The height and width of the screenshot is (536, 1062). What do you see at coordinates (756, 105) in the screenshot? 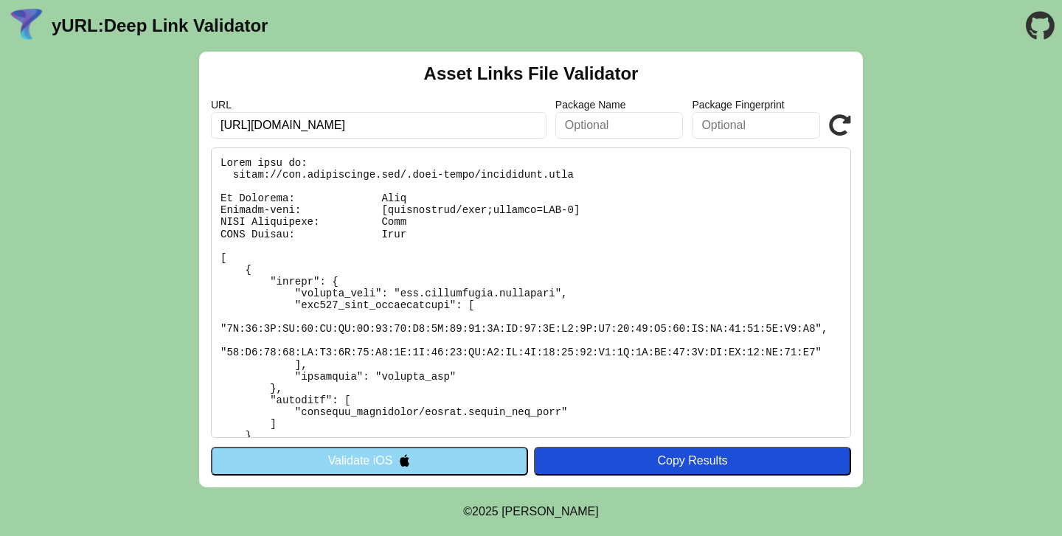
I see `label: Package Fingerprint` at bounding box center [756, 105].